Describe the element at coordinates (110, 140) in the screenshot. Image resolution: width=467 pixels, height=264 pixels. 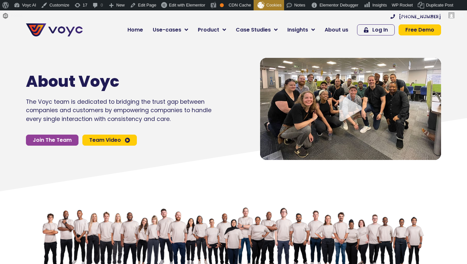
I see `a: Team Video` at that location.